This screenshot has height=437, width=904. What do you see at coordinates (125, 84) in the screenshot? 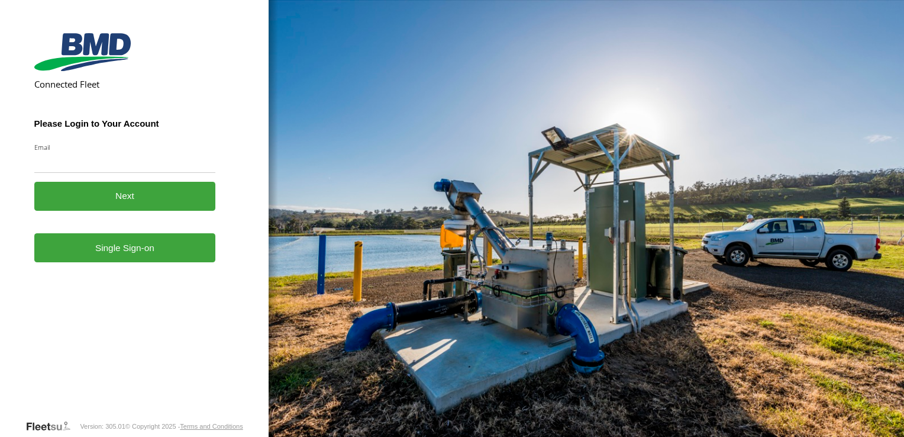
I see `h2: Connected Fleet` at bounding box center [125, 84].